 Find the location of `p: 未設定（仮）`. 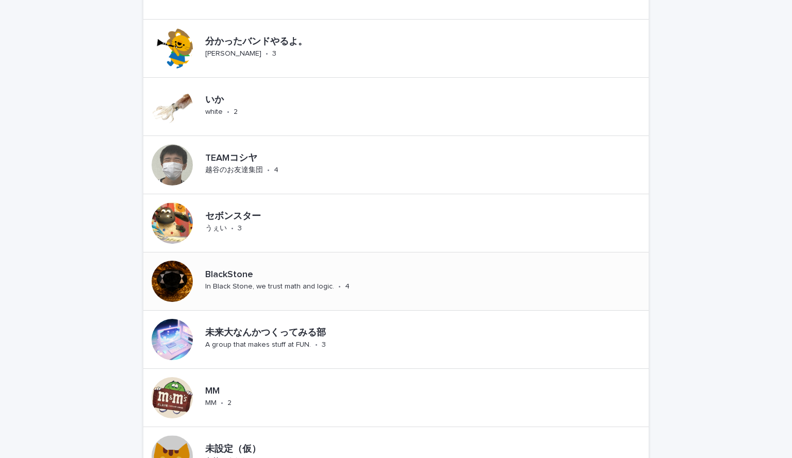

p: 未設定（仮） is located at coordinates (266, 450).